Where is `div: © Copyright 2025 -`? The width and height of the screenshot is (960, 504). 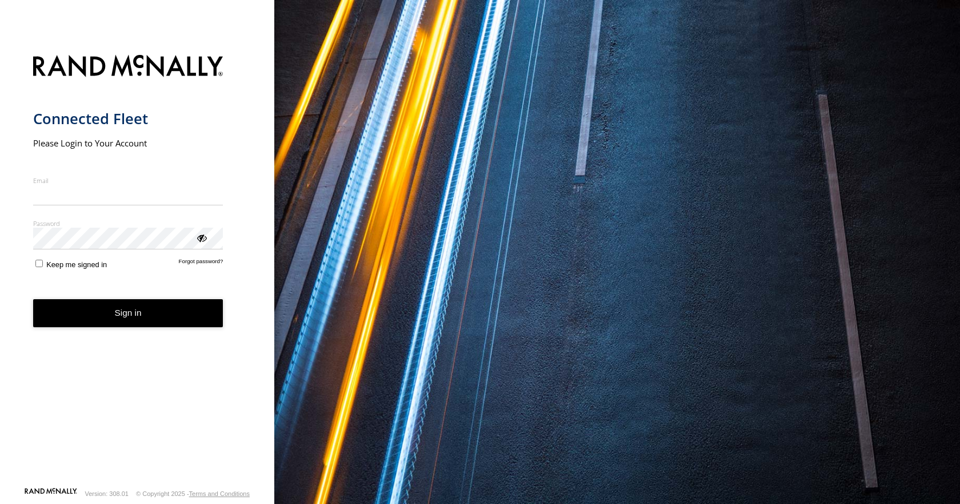 div: © Copyright 2025 - is located at coordinates (193, 493).